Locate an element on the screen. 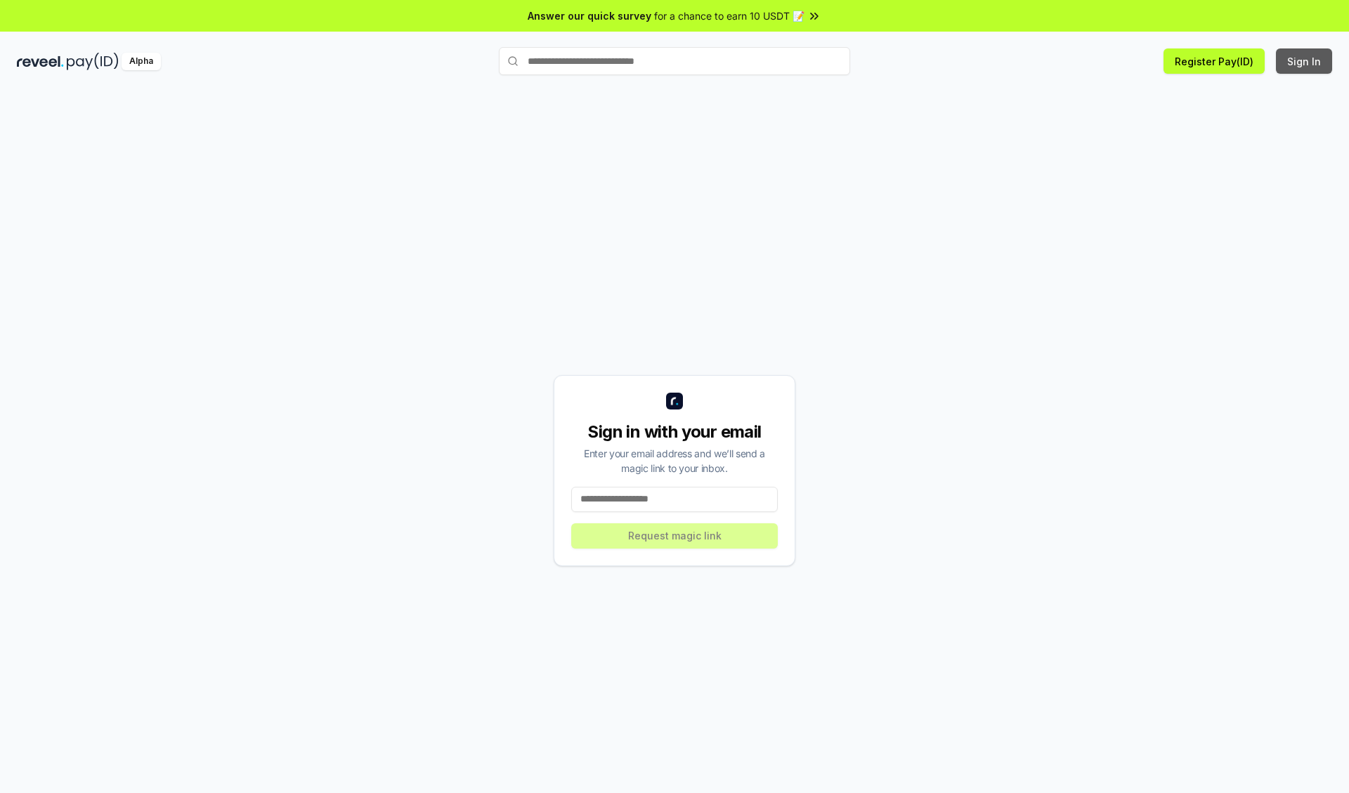 Image resolution: width=1349 pixels, height=793 pixels. div: Alpha is located at coordinates (141, 61).